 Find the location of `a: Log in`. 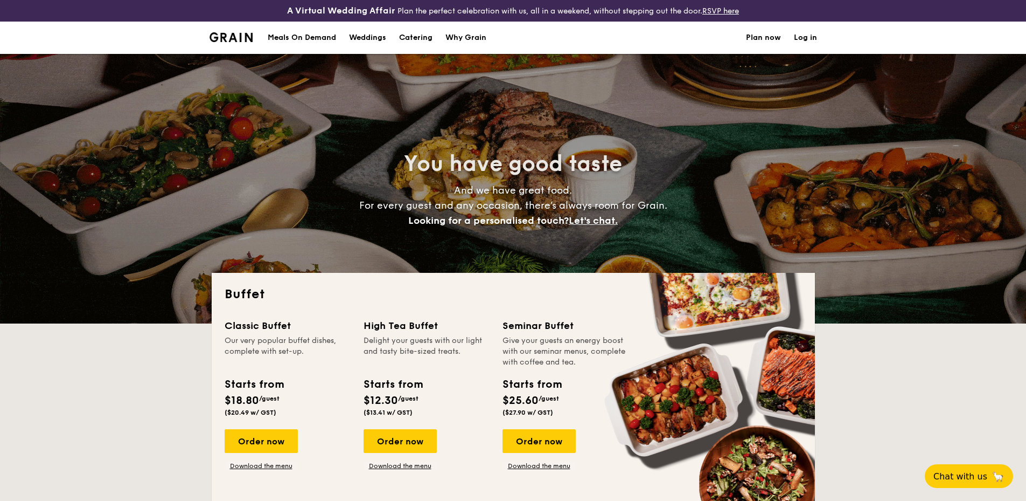

a: Log in is located at coordinates (806, 38).